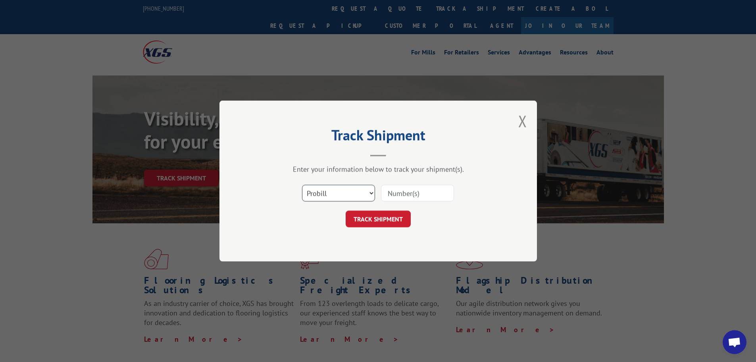 The height and width of the screenshot is (362, 756). What do you see at coordinates (418, 193) in the screenshot?
I see `input: Number(s)` at bounding box center [418, 193].